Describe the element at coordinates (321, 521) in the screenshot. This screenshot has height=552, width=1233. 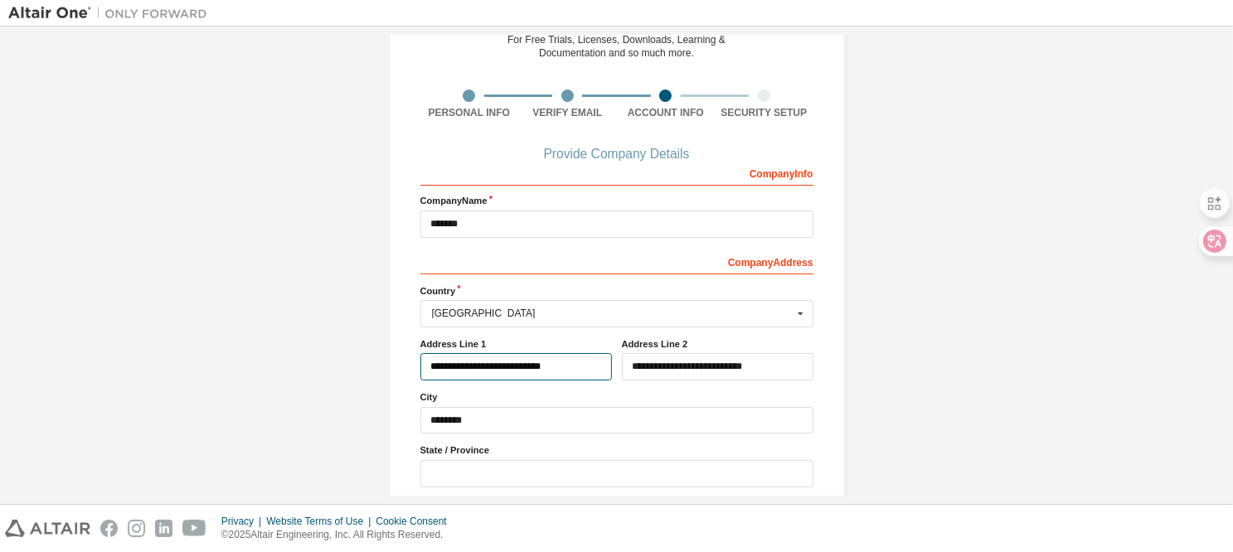
I see `div: Website Terms of Use` at that location.